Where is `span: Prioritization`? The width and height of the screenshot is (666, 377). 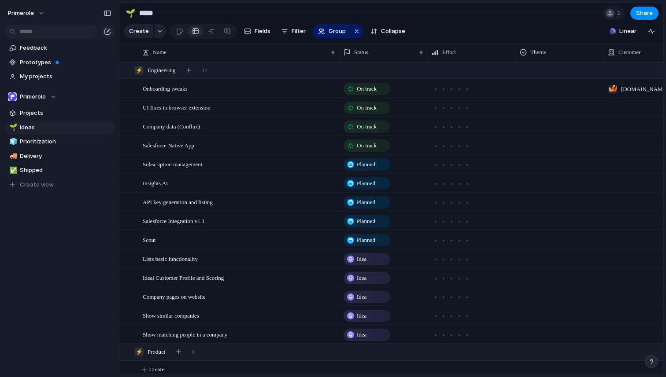 span: Prioritization is located at coordinates (66, 142).